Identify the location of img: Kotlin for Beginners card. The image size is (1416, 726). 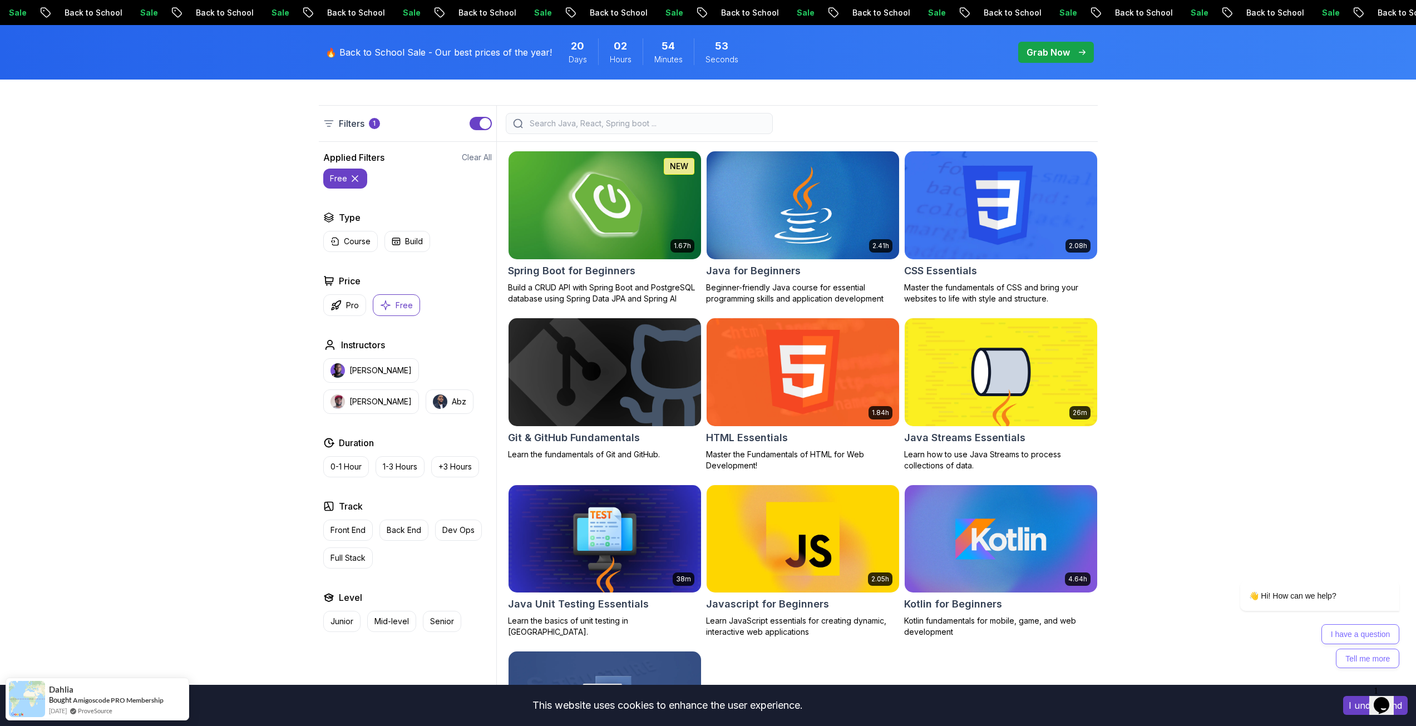
(1001, 539).